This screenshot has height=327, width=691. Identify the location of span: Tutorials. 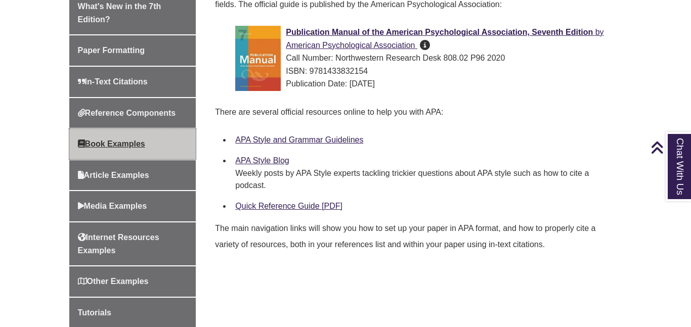
(95, 313).